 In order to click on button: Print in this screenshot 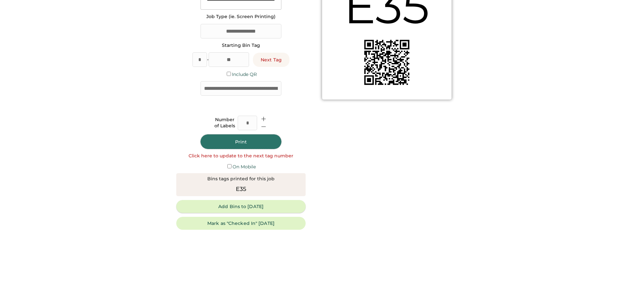, I will do `click(241, 142)`.